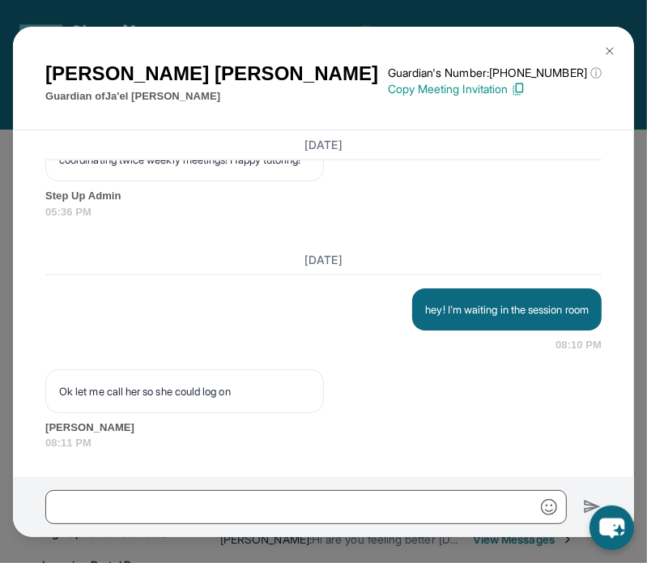 This screenshot has height=563, width=647. I want to click on span: 05:36 PM, so click(323, 212).